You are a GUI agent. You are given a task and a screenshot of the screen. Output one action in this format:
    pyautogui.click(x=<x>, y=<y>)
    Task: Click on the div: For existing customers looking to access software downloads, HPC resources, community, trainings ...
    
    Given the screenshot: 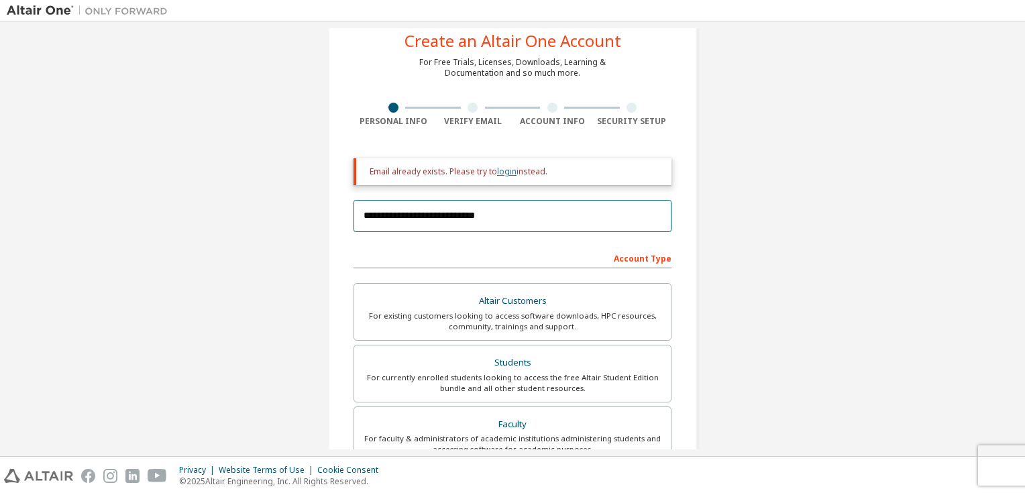 What is the action you would take?
    pyautogui.click(x=512, y=321)
    